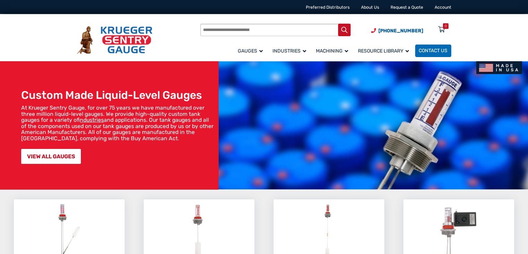 This screenshot has width=528, height=254. I want to click on div: 0, so click(446, 26).